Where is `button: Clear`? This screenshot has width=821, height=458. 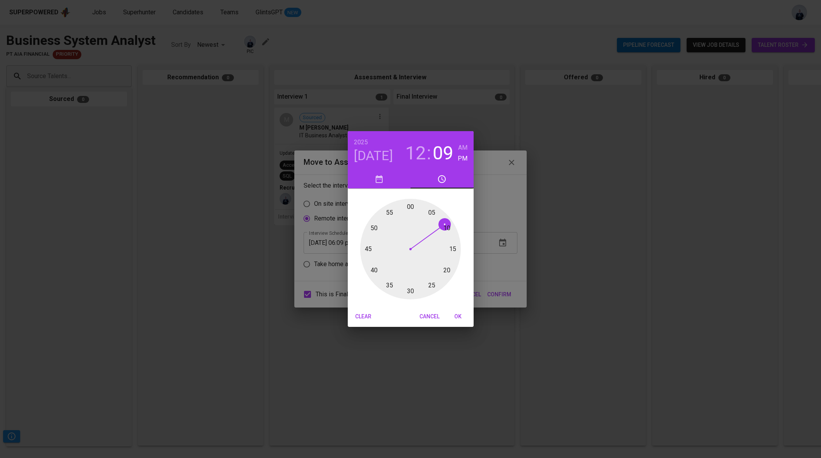 button: Clear is located at coordinates (363, 317).